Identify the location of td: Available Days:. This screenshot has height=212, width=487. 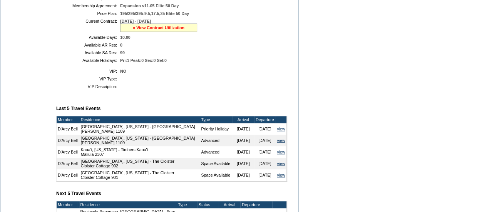
(88, 37).